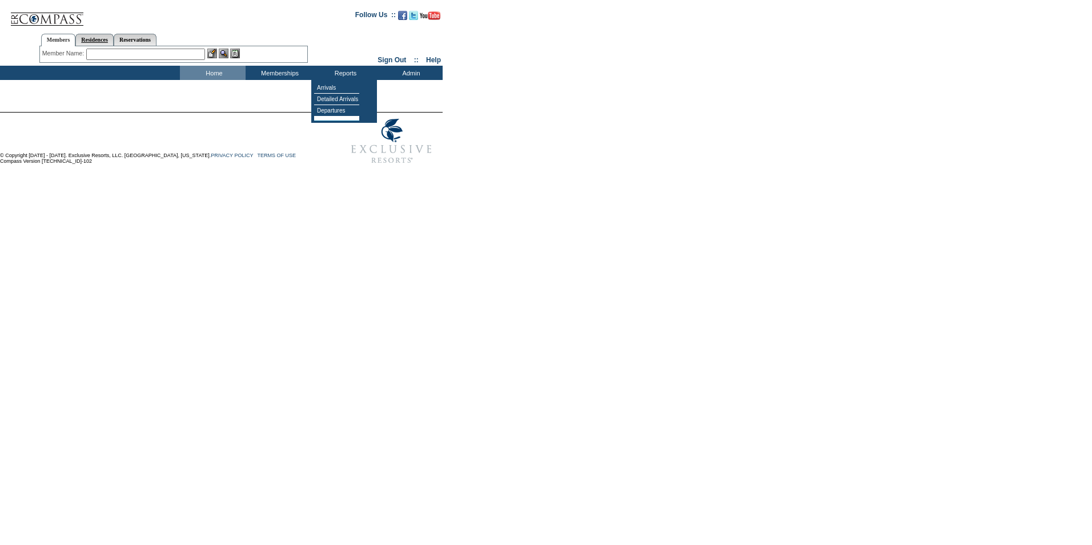 This screenshot has height=545, width=1092. Describe the element at coordinates (223, 53) in the screenshot. I see `img: View` at that location.